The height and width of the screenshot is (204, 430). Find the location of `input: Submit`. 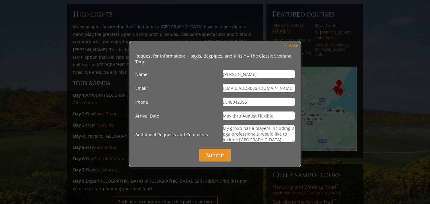

input: Submit is located at coordinates (215, 155).